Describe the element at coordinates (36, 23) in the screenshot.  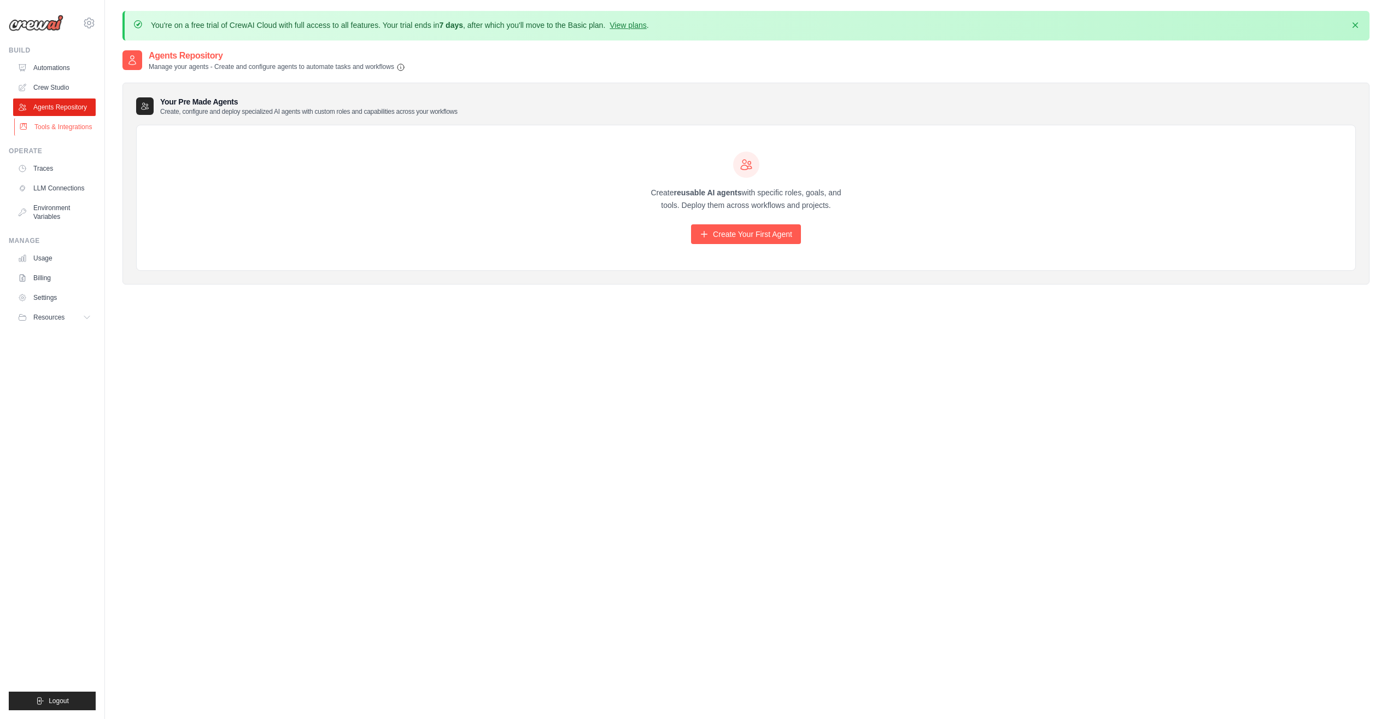
I see `img: Logo` at that location.